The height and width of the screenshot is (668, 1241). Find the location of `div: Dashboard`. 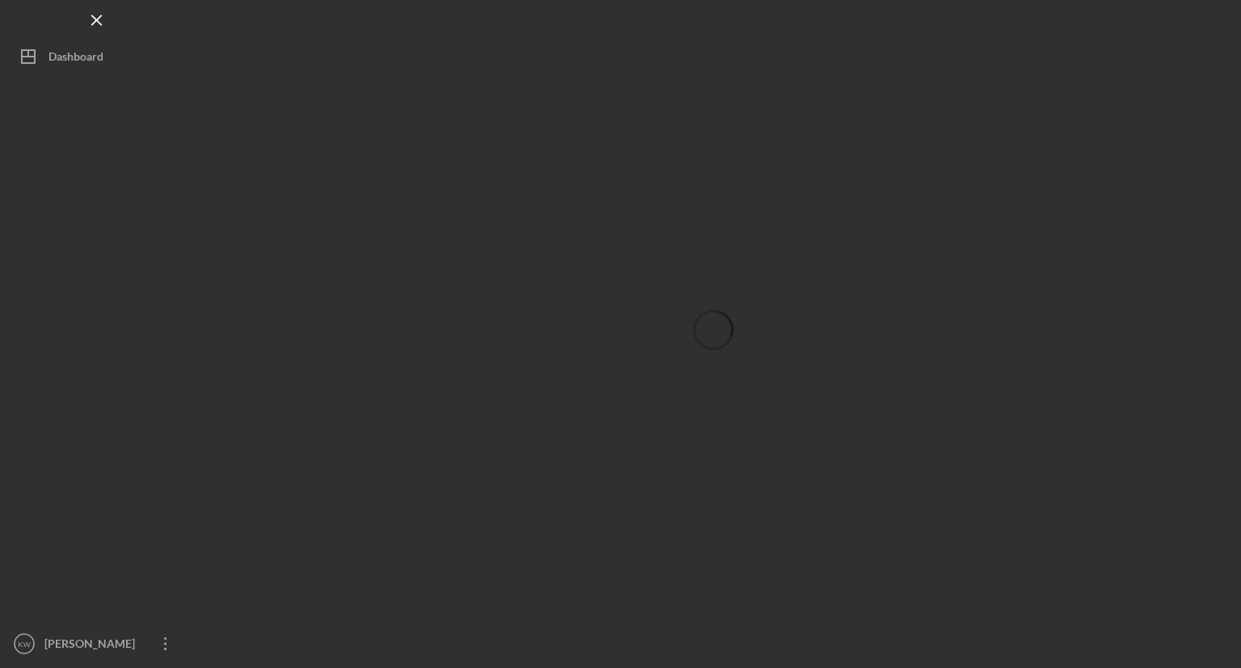

div: Dashboard is located at coordinates (76, 58).